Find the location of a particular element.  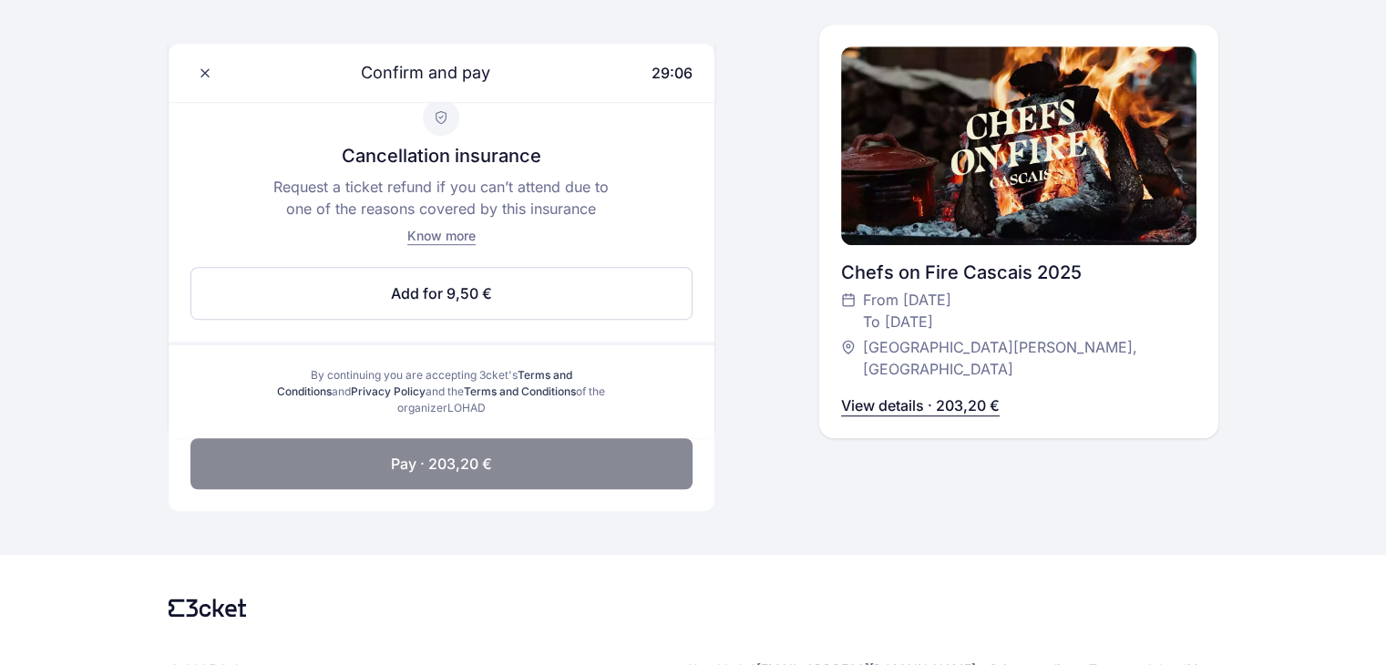

span: 29:06 is located at coordinates (671, 73).